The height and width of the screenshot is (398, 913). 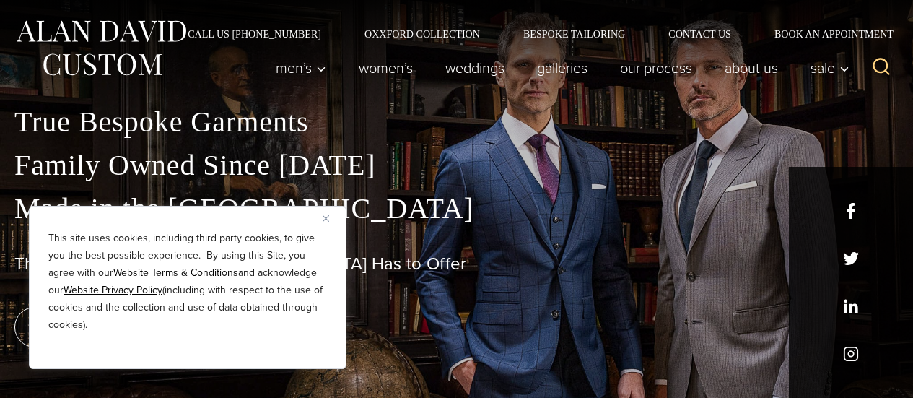 I want to click on a: Bespoke Tailoring, so click(x=574, y=34).